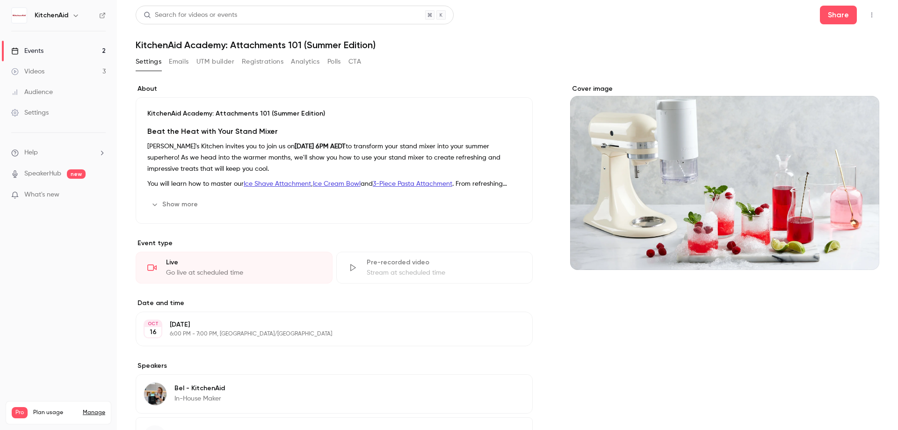 This screenshot has height=430, width=898. What do you see at coordinates (413, 184) in the screenshot?
I see `a: 3-Piece Pasta Attachment` at bounding box center [413, 184].